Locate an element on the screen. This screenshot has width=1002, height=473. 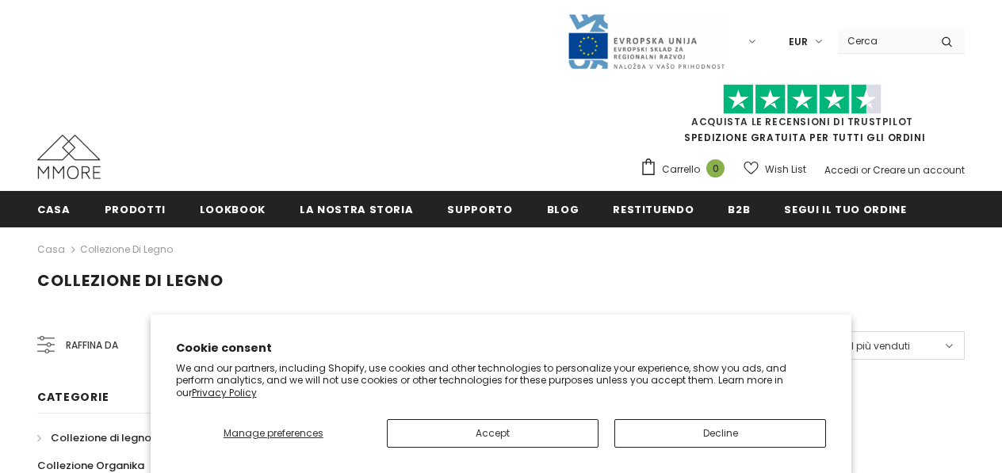
span: Collezione Organika is located at coordinates (90, 465).